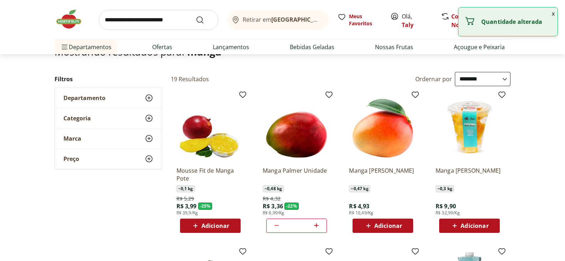  What do you see at coordinates (86, 47) in the screenshot?
I see `span: Departamentos` at bounding box center [86, 47].